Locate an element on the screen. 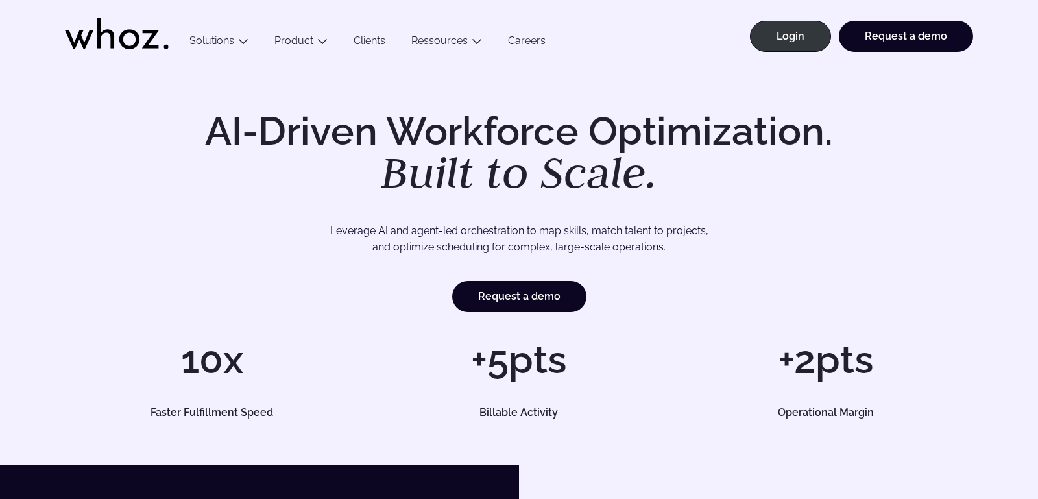 The image size is (1038, 499). a: Careers is located at coordinates (527, 43).